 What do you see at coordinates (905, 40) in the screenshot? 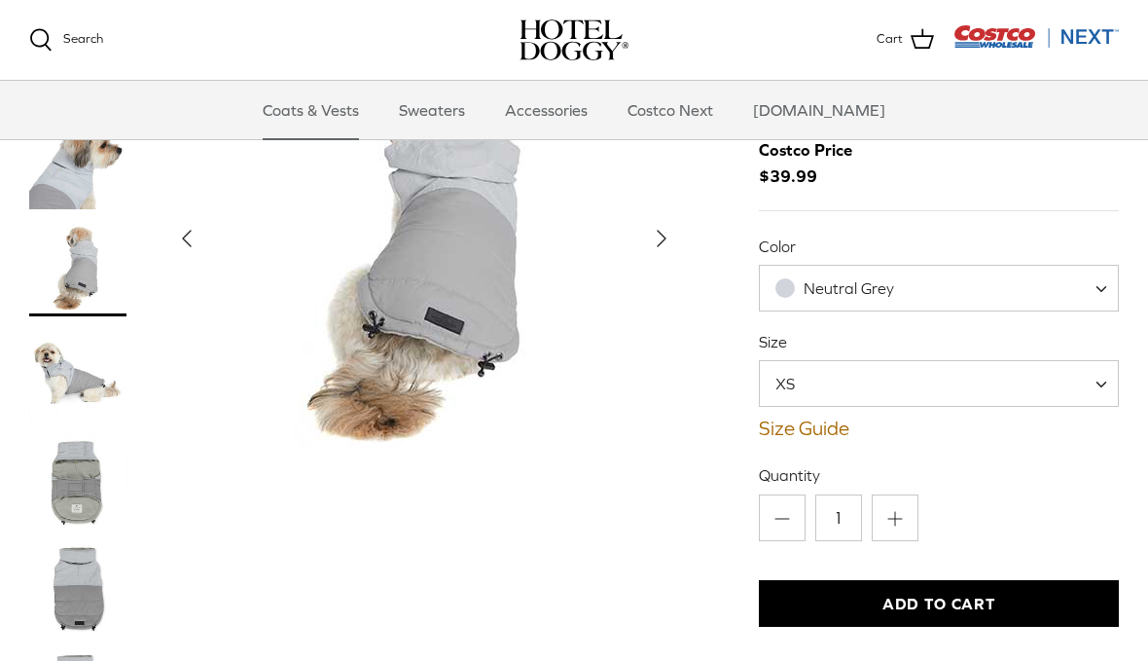
I see `a: Cart` at bounding box center [905, 40].